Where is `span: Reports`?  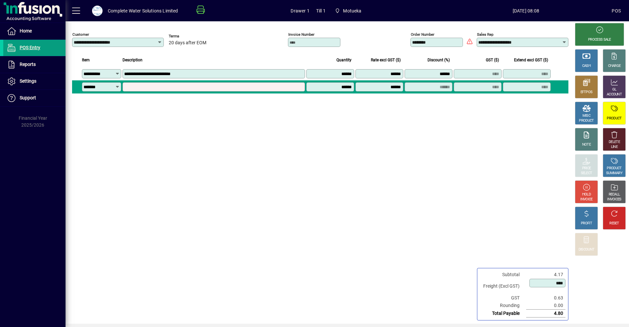 span: Reports is located at coordinates (28, 64).